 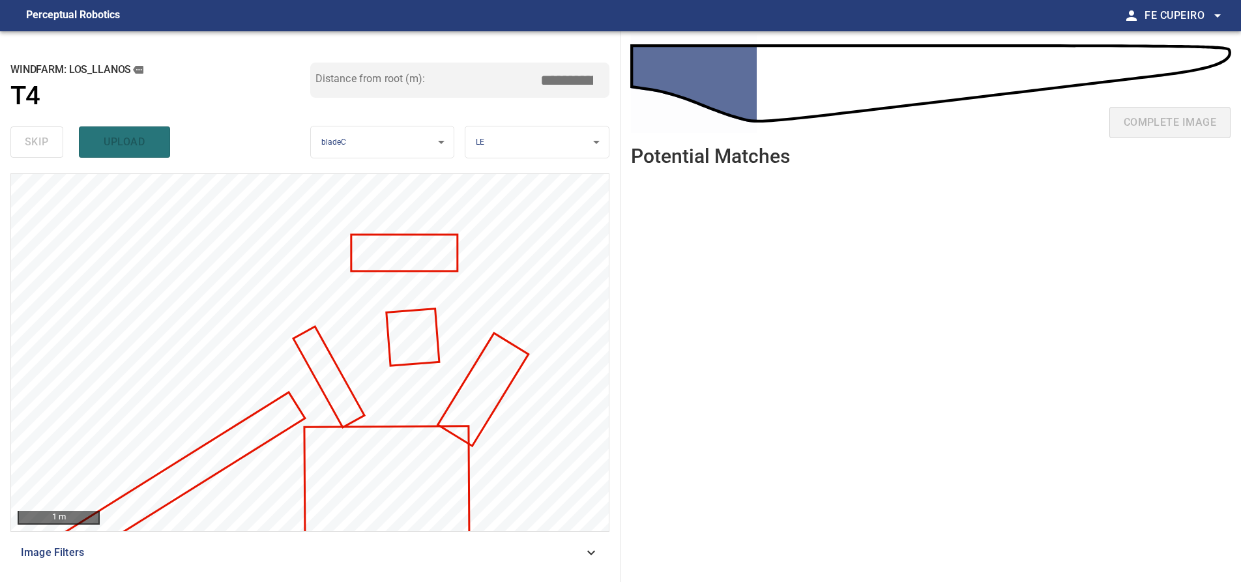 What do you see at coordinates (711, 156) in the screenshot?
I see `h2: Potential Matches` at bounding box center [711, 156].